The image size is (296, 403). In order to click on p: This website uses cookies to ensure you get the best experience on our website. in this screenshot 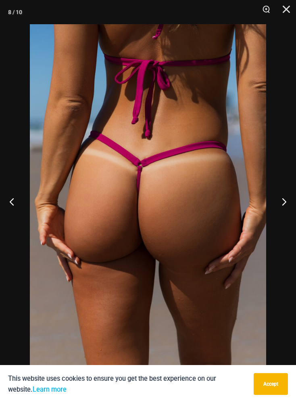, I will do `click(128, 384)`.